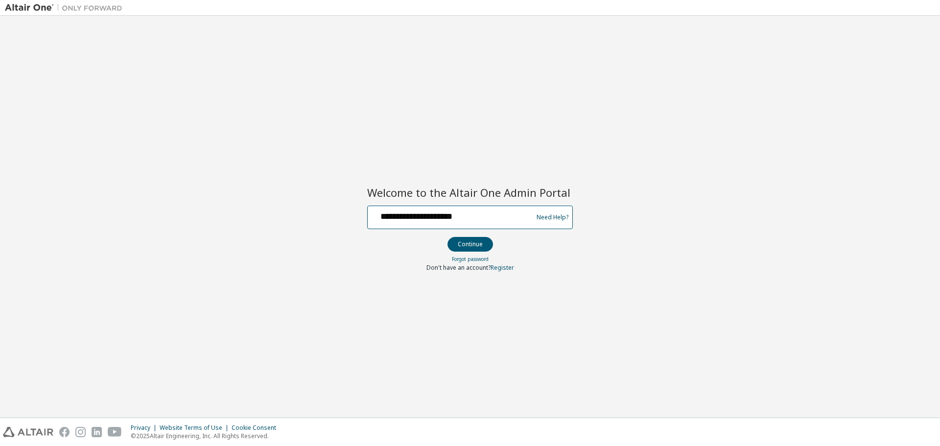  Describe the element at coordinates (28, 432) in the screenshot. I see `img: altair_logo.svg` at that location.